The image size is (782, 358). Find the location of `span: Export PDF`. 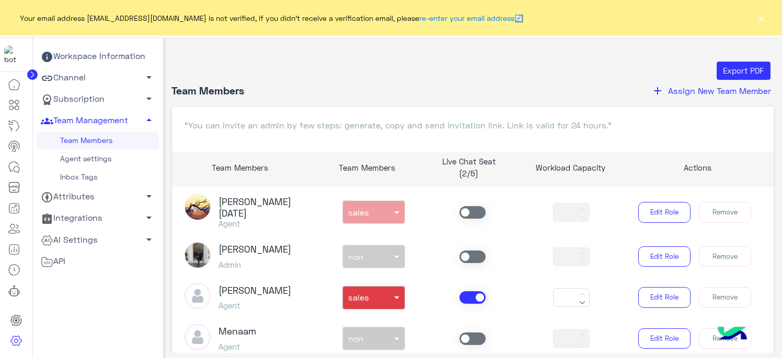

span: Export PDF is located at coordinates (743, 71).